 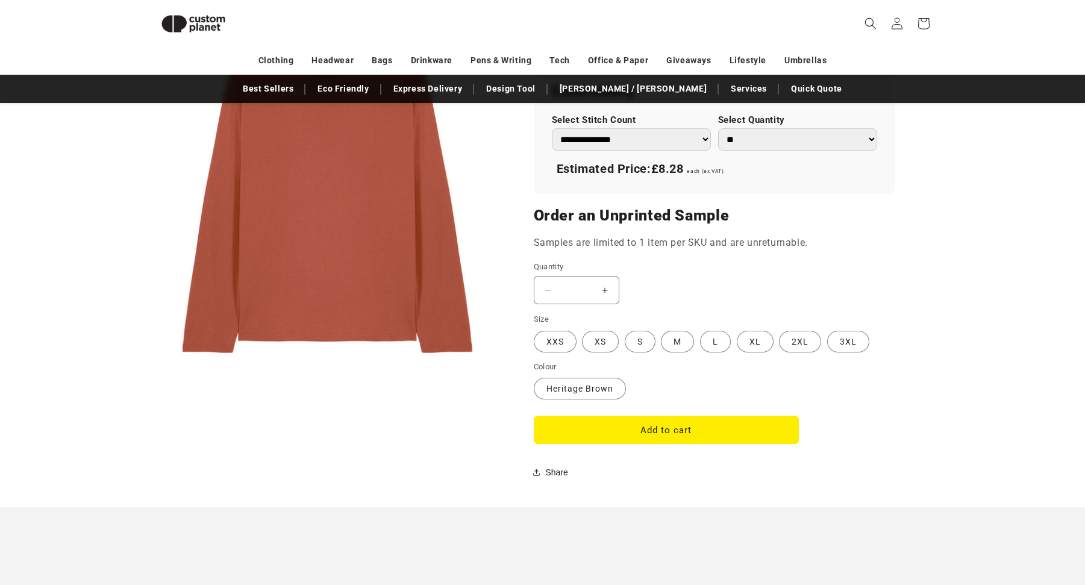 What do you see at coordinates (755, 341) in the screenshot?
I see `label: XL` at bounding box center [755, 341].